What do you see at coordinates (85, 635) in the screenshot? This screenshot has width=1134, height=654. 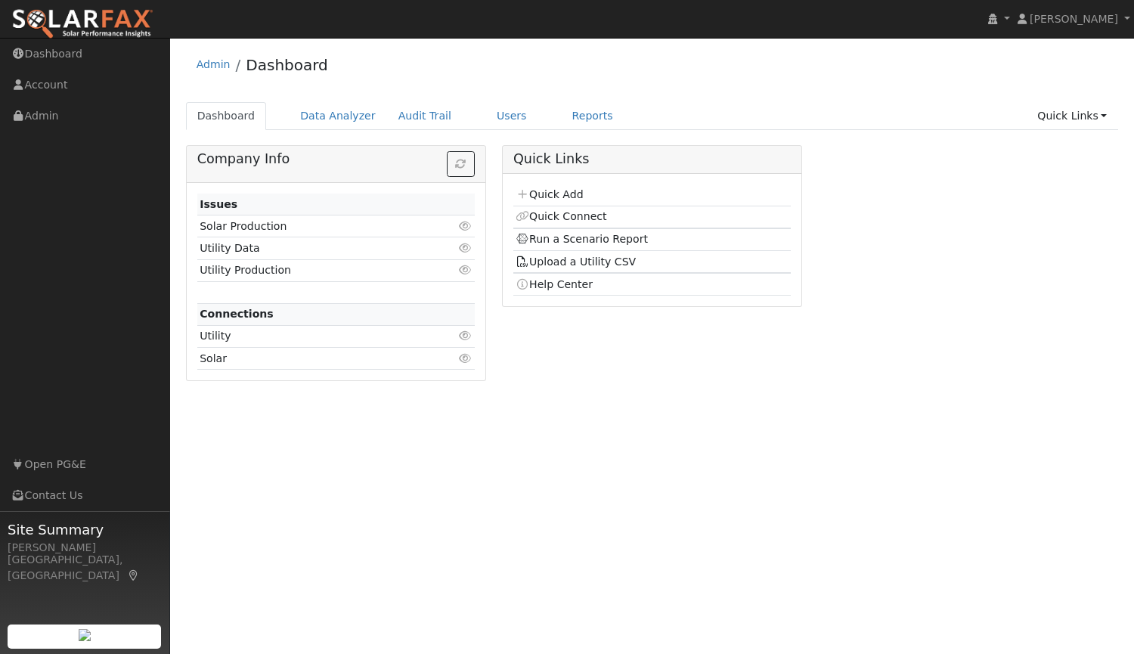 I see `img: retrieve` at bounding box center [85, 635].